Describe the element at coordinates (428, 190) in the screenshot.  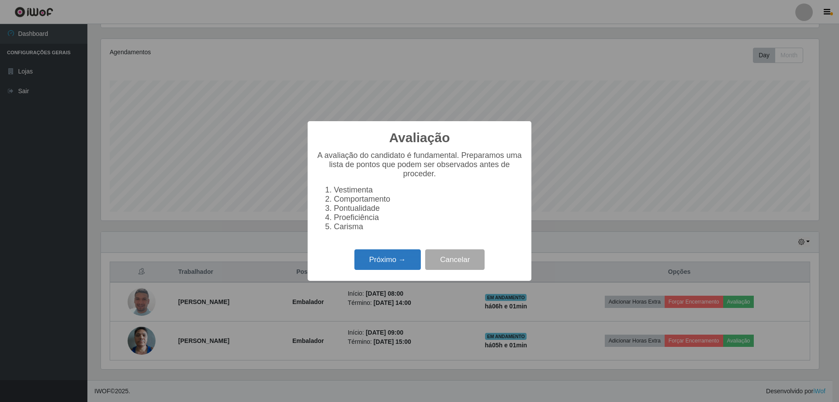
I see `li: Vestimenta` at that location.